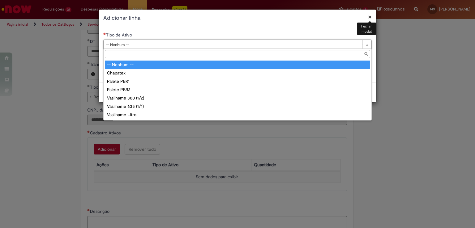 This screenshot has width=475, height=228. Describe the element at coordinates (237, 90) in the screenshot. I see `div: Palete PBR2` at that location.